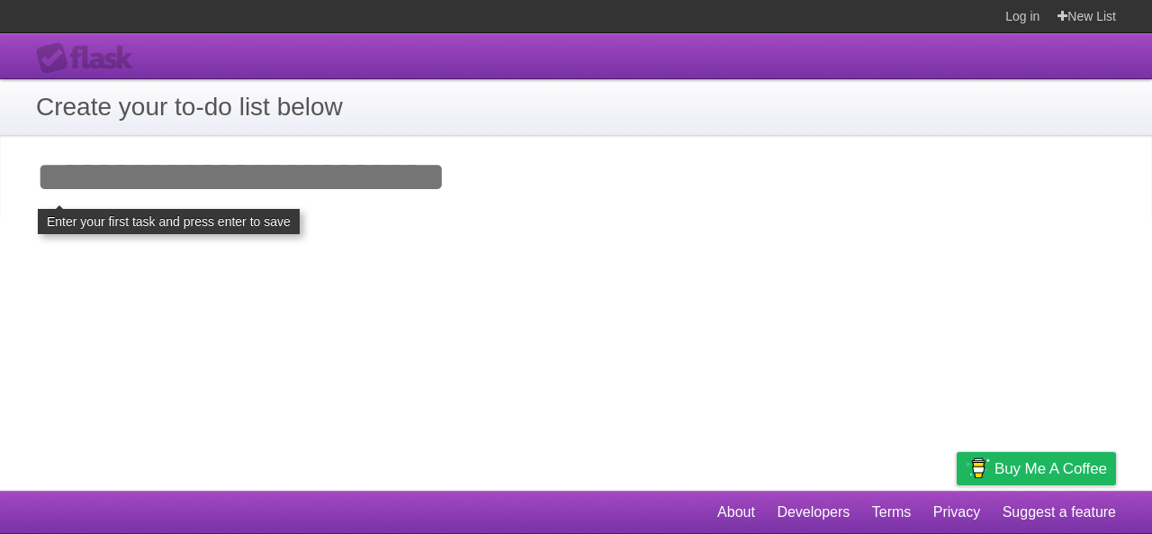 Image resolution: width=1152 pixels, height=534 pixels. I want to click on a: About, so click(736, 512).